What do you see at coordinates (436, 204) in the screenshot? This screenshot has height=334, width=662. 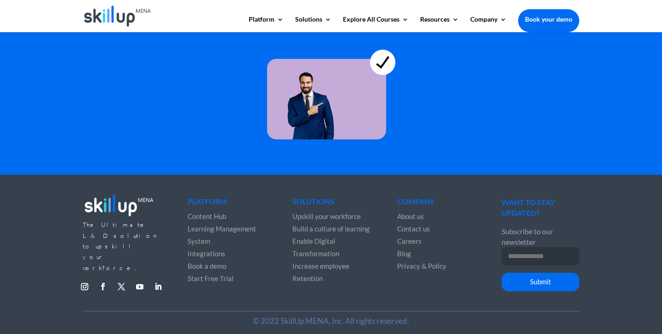 I see `h4: Company` at bounding box center [436, 204].